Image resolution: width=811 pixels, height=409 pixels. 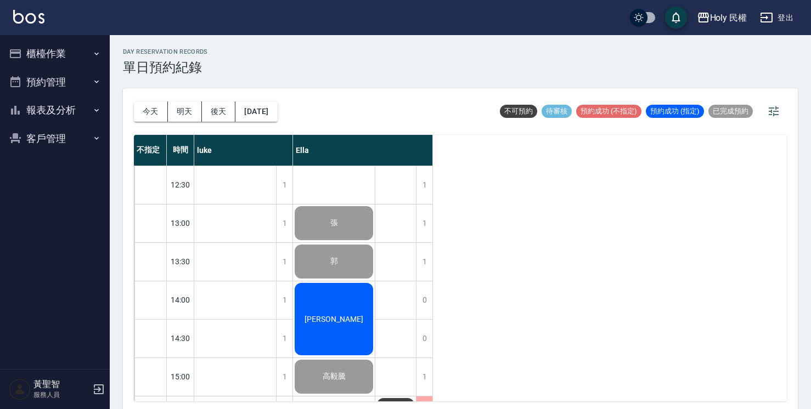 What do you see at coordinates (334, 262) in the screenshot?
I see `span: 郭` at bounding box center [334, 262].